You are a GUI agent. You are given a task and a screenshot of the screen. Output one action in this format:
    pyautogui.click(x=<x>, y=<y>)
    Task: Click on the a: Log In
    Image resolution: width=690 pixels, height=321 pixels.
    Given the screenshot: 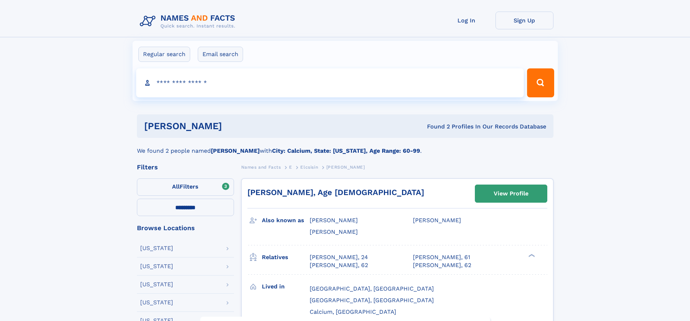 What is the action you would take?
    pyautogui.click(x=466, y=20)
    